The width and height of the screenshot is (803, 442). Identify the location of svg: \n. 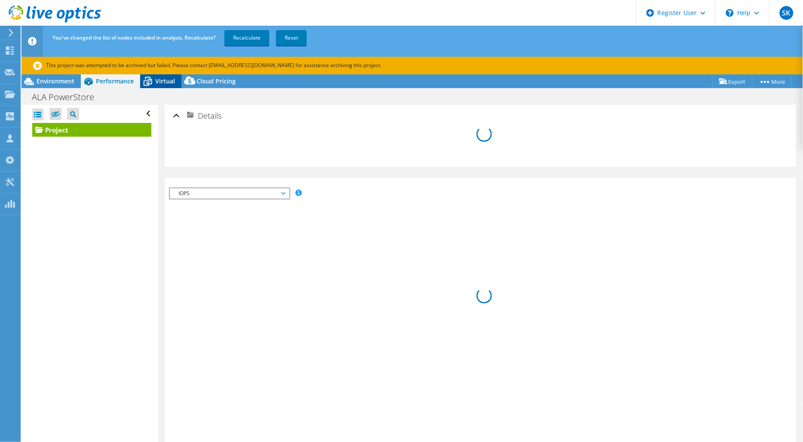
(730, 13).